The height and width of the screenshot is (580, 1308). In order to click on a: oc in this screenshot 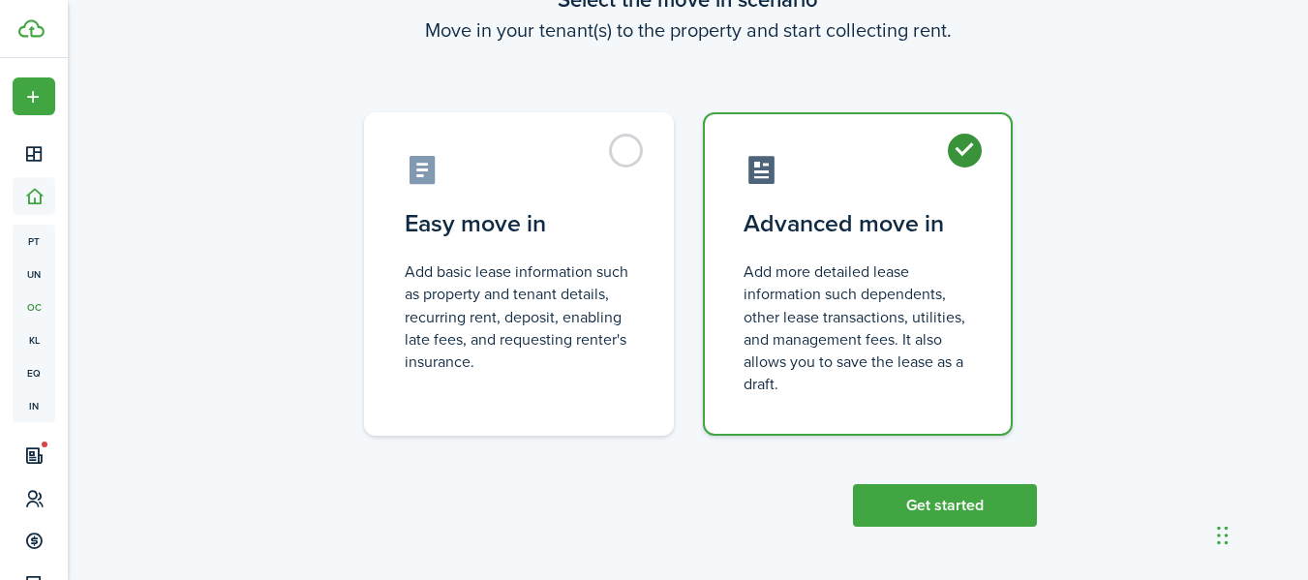, I will do `click(34, 307)`.